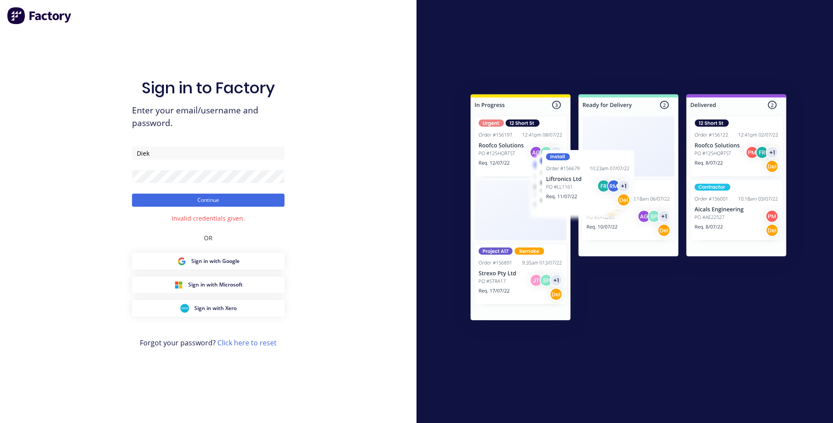 The height and width of the screenshot is (423, 833). What do you see at coordinates (215, 308) in the screenshot?
I see `span: Sign in with Xero` at bounding box center [215, 308].